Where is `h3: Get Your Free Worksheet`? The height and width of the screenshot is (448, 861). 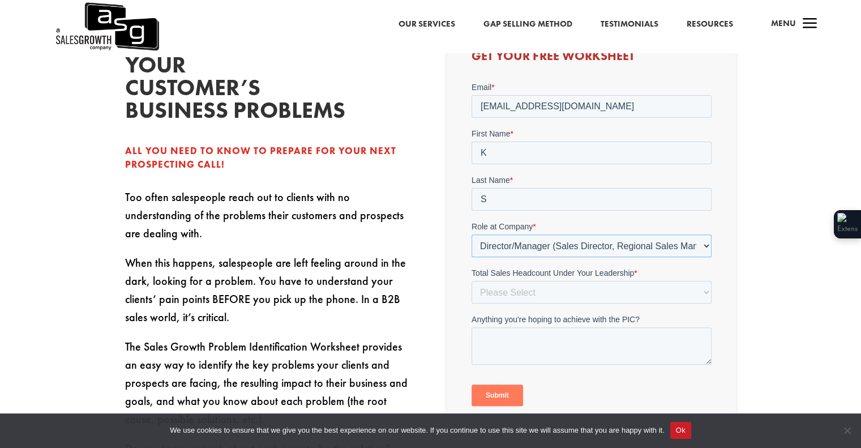 h3: Get Your Free Worksheet is located at coordinates (591, 59).